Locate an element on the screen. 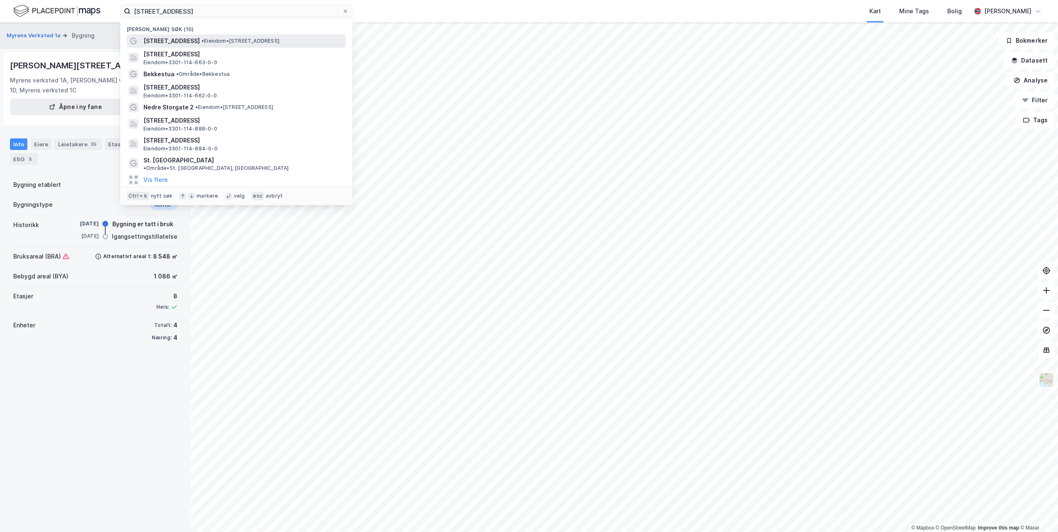 Image resolution: width=1058 pixels, height=532 pixels. span: Eiendom • 3301-114-663-0-0 is located at coordinates (180, 63).